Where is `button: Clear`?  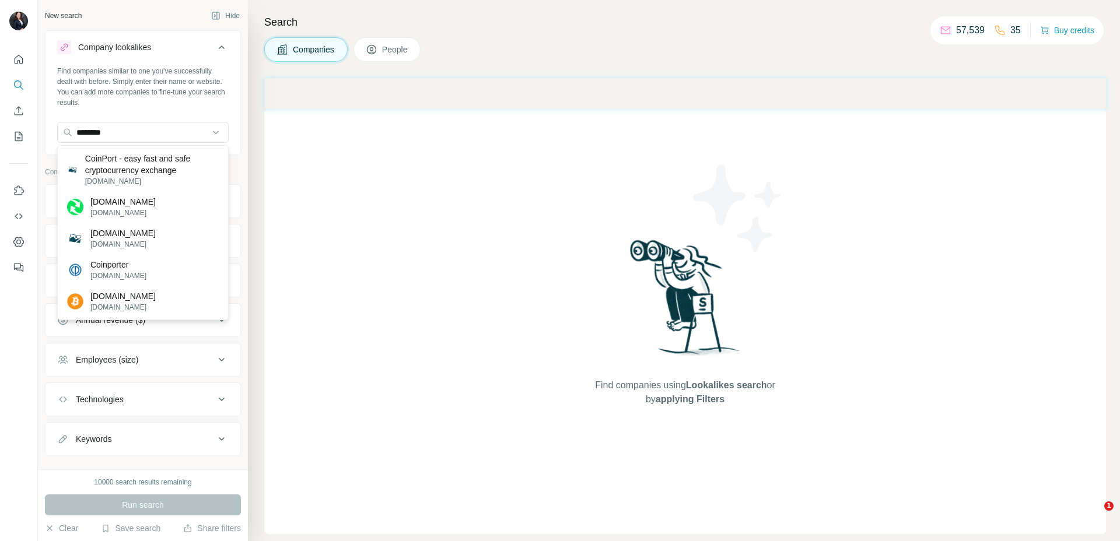 button: Clear is located at coordinates (61, 529).